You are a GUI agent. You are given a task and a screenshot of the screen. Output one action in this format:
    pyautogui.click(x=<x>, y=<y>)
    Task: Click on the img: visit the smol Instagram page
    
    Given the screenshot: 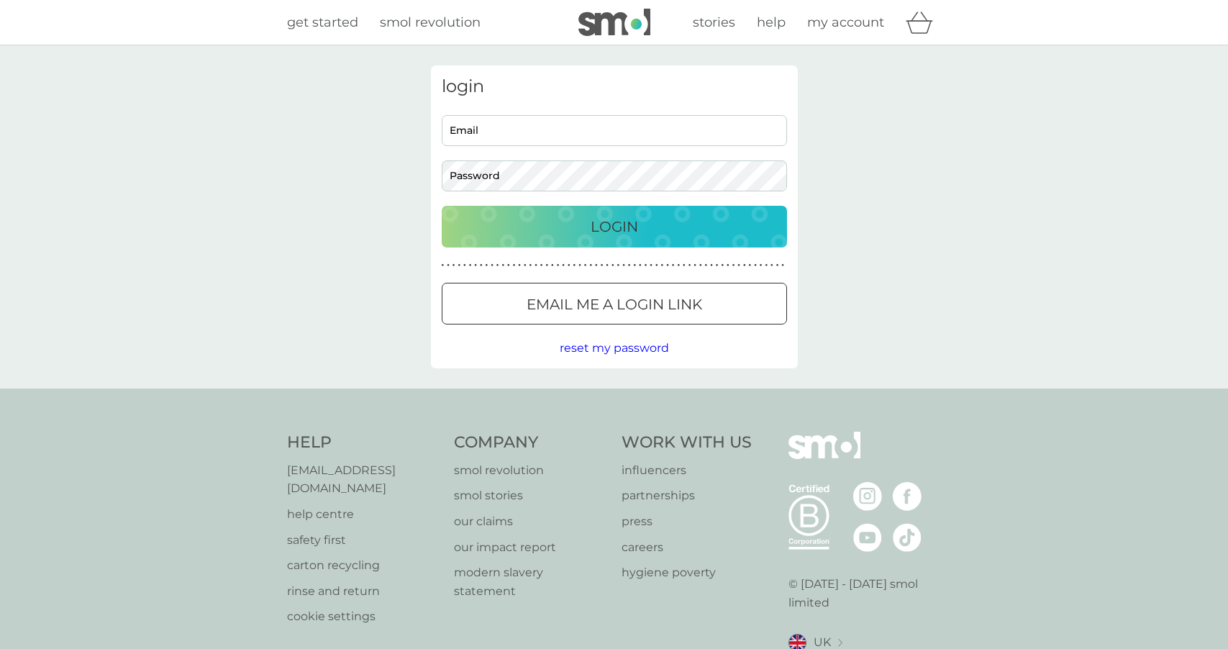 What is the action you would take?
    pyautogui.click(x=868, y=497)
    